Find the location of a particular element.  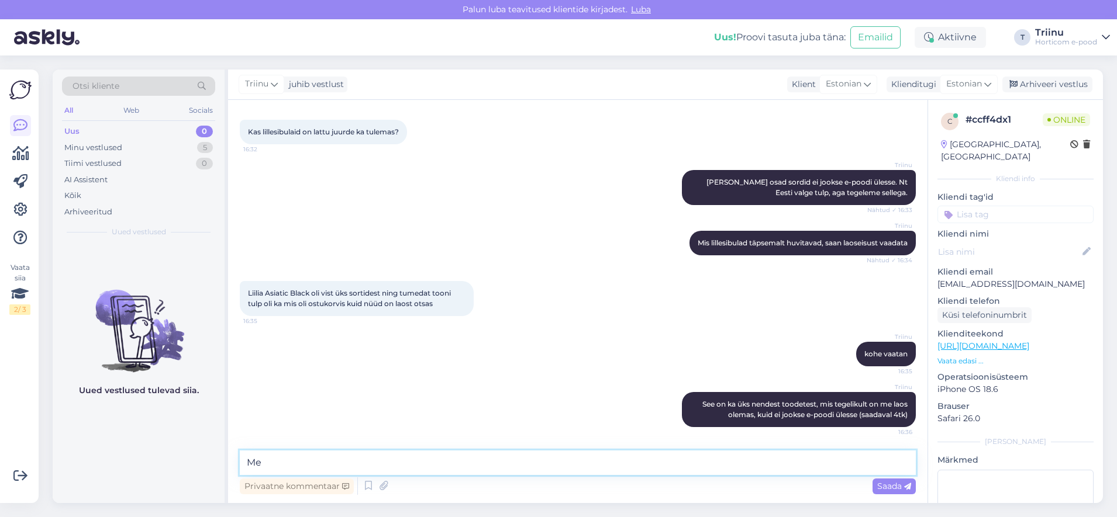

button: Emailid is located at coordinates (875, 37).